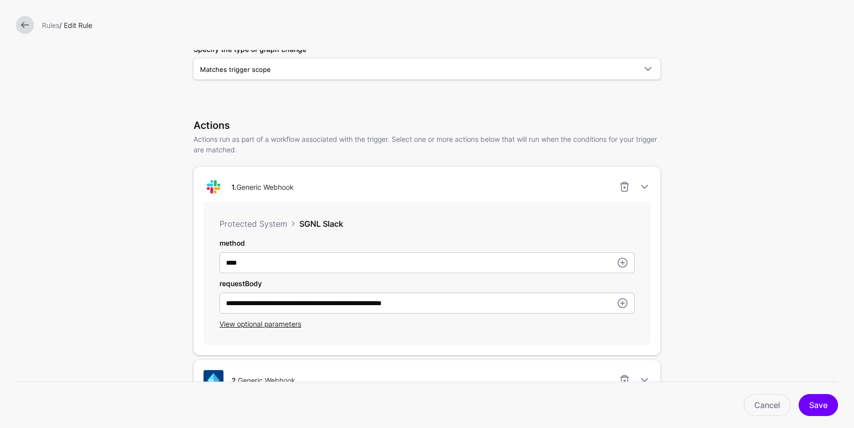 The image size is (854, 428). What do you see at coordinates (767, 405) in the screenshot?
I see `a: Cancel` at bounding box center [767, 405].